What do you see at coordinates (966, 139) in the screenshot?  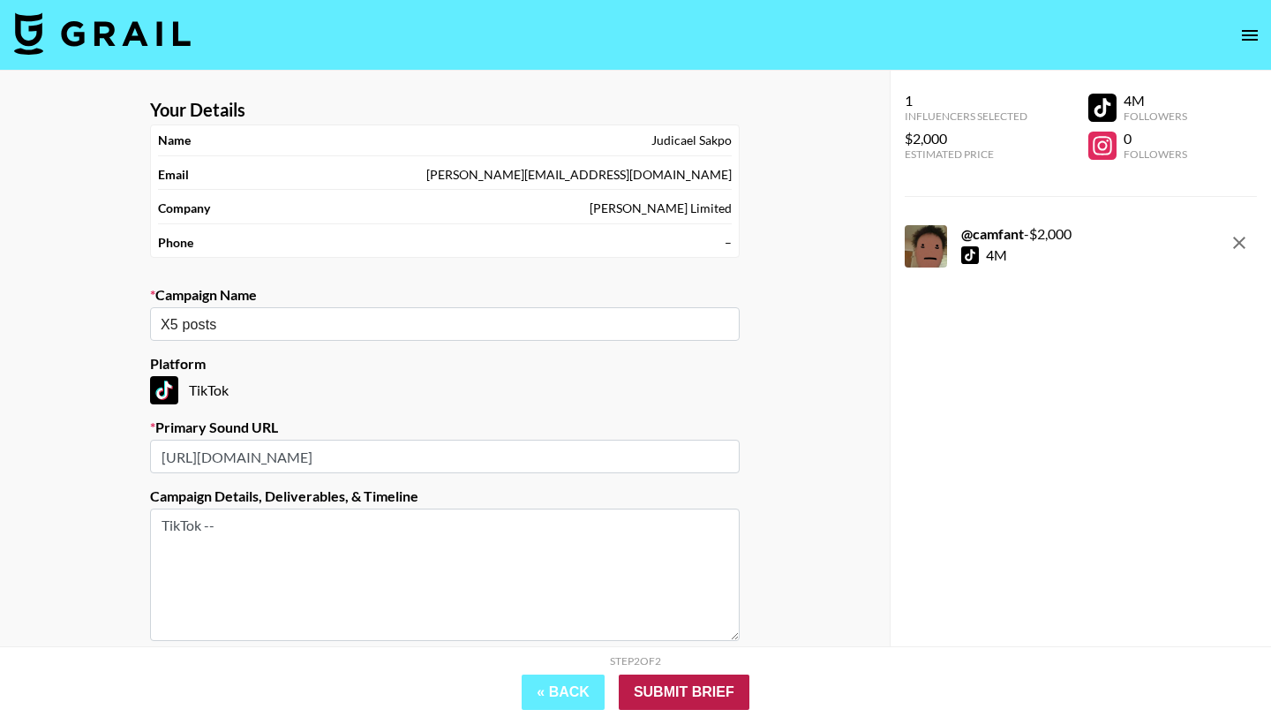 I see `div: $2,000` at bounding box center [966, 139].